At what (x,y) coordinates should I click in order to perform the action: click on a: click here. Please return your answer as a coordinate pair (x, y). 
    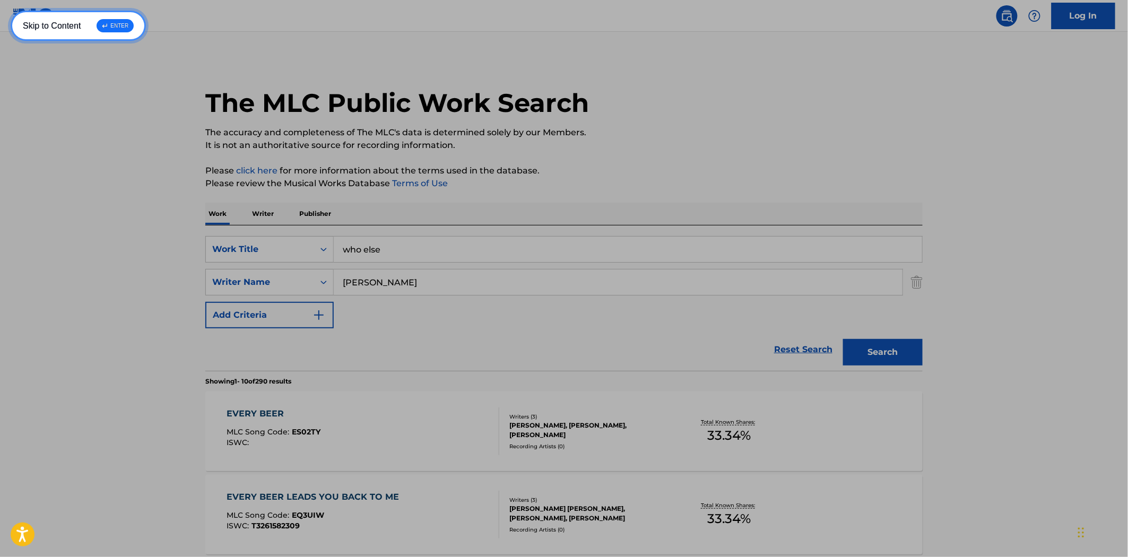
    Looking at the image, I should click on (257, 170).